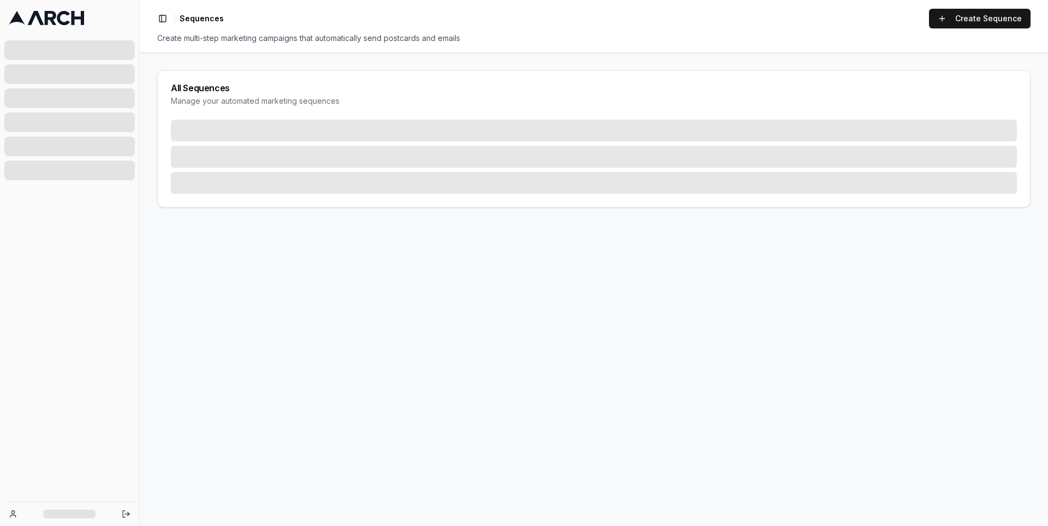  I want to click on div: All Sequences, so click(594, 88).